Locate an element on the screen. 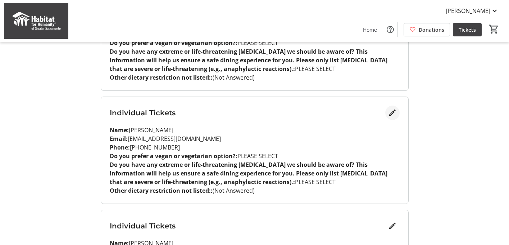  strong: Name: is located at coordinates (119, 130).